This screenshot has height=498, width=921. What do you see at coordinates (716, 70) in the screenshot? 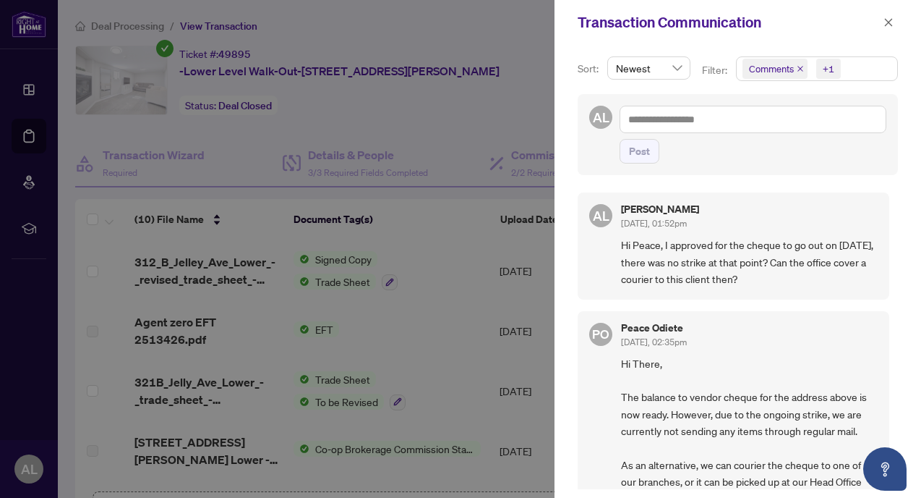
I see `p: Filter:` at bounding box center [716, 70].